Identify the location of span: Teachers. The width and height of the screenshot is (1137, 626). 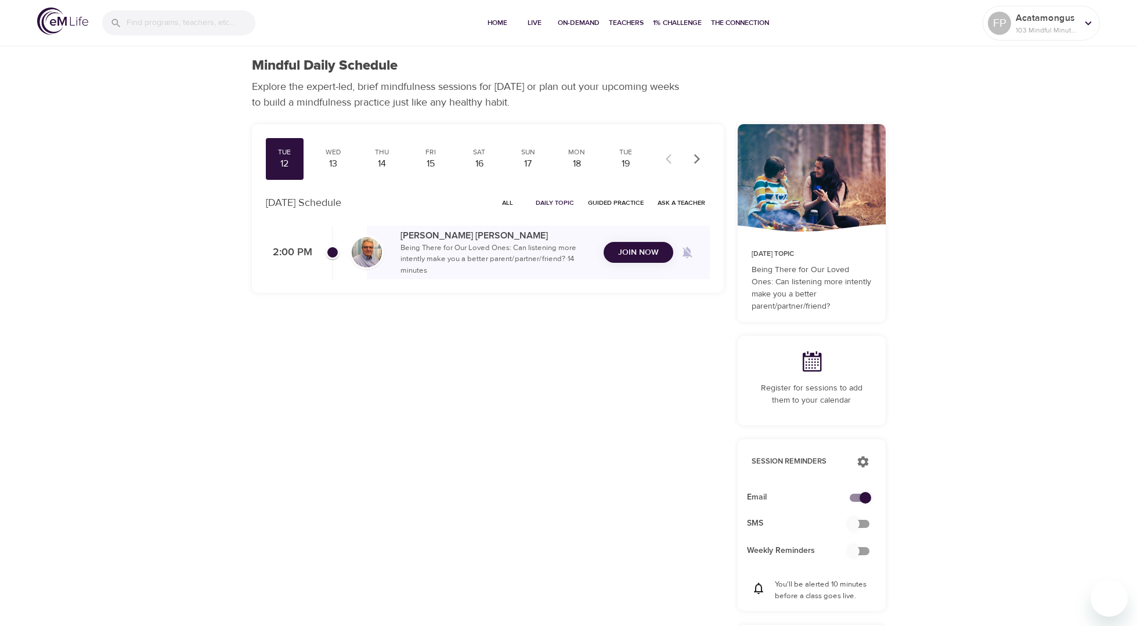
(626, 23).